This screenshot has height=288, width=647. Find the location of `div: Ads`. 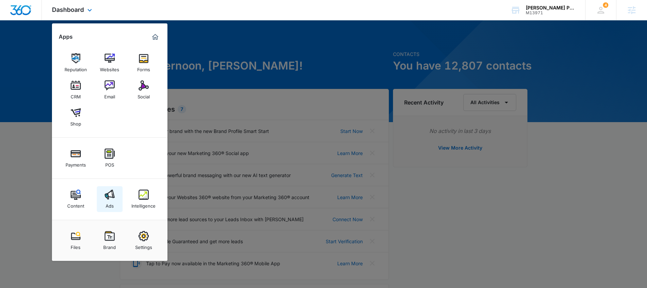

div: Ads is located at coordinates (110, 205).